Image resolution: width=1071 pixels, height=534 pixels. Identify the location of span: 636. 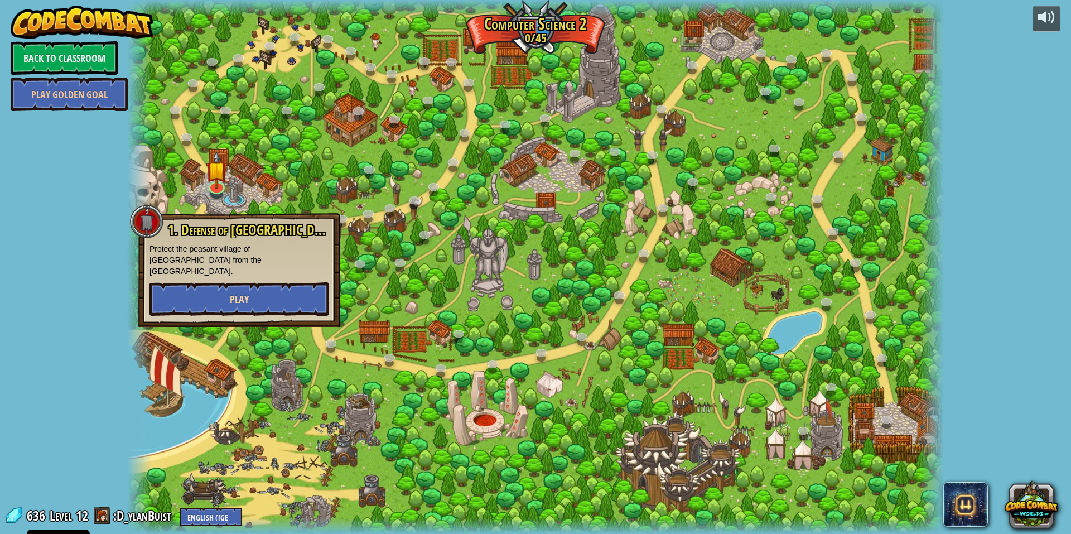
(37, 516).